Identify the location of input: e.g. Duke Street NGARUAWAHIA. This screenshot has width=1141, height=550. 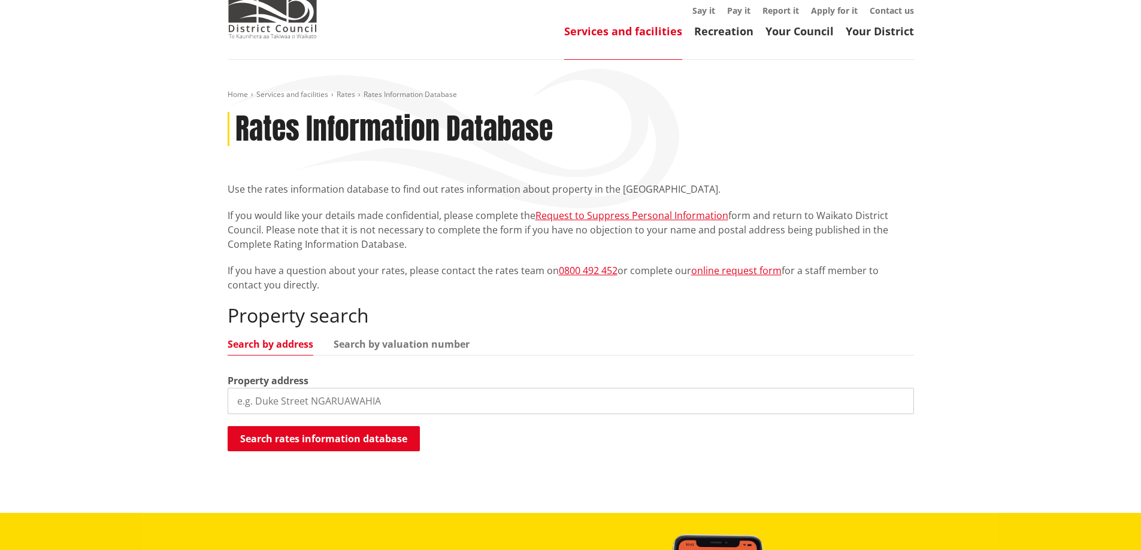
(571, 401).